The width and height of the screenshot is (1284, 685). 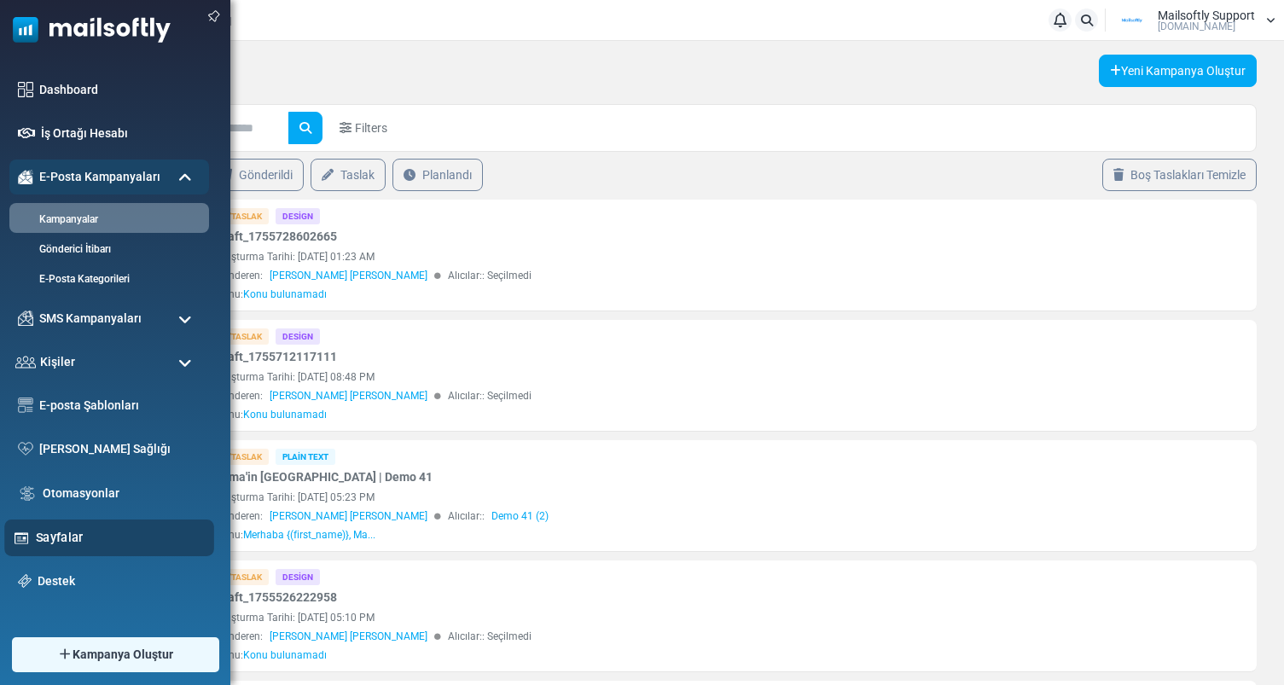 What do you see at coordinates (107, 249) in the screenshot?
I see `a: Gönderici İtibarı` at bounding box center [107, 249].